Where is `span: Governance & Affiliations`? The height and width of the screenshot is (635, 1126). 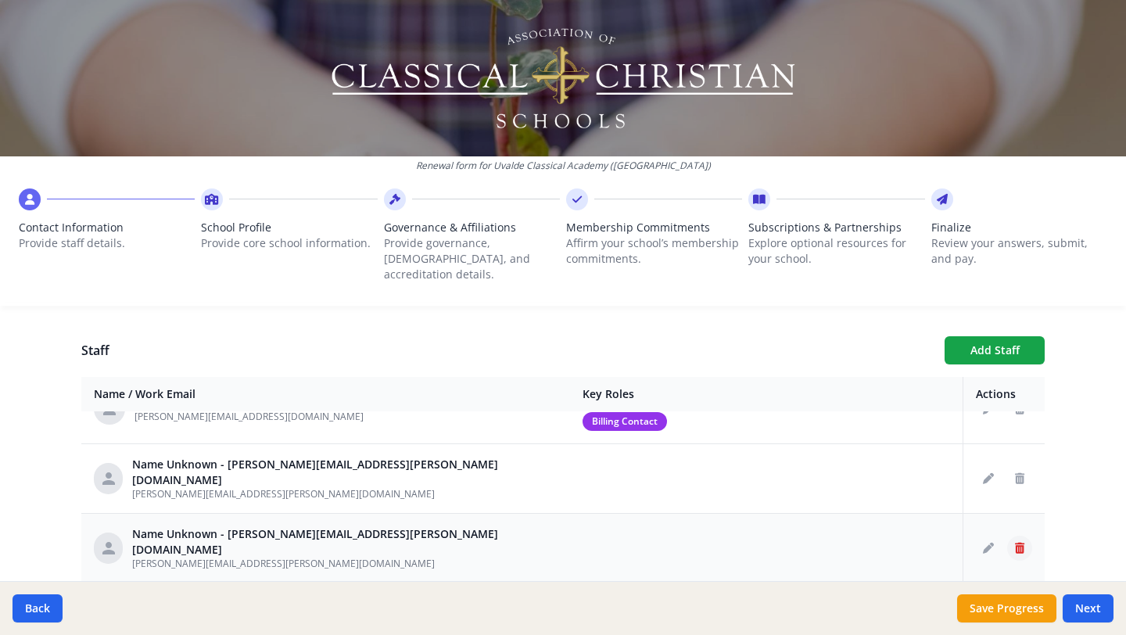 span: Governance & Affiliations is located at coordinates (471, 228).